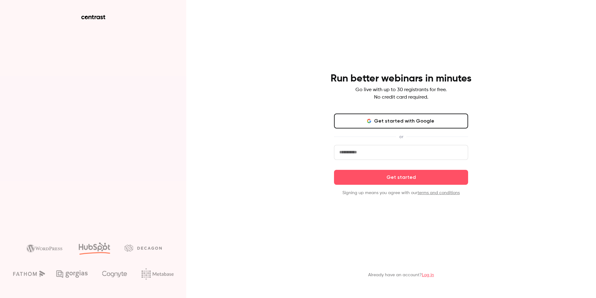 The height and width of the screenshot is (298, 596). I want to click on p: Already have an account?, so click(401, 275).